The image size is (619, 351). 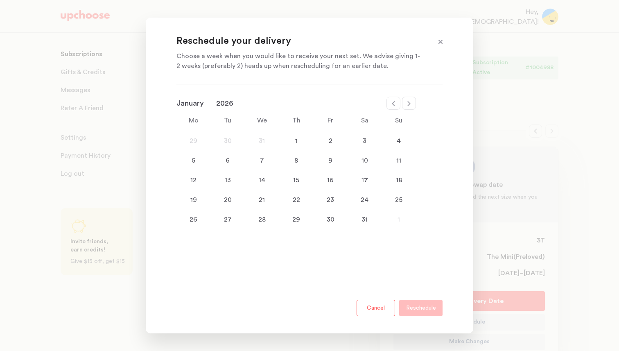 What do you see at coordinates (399, 180) in the screenshot?
I see `div: 18` at bounding box center [399, 180].